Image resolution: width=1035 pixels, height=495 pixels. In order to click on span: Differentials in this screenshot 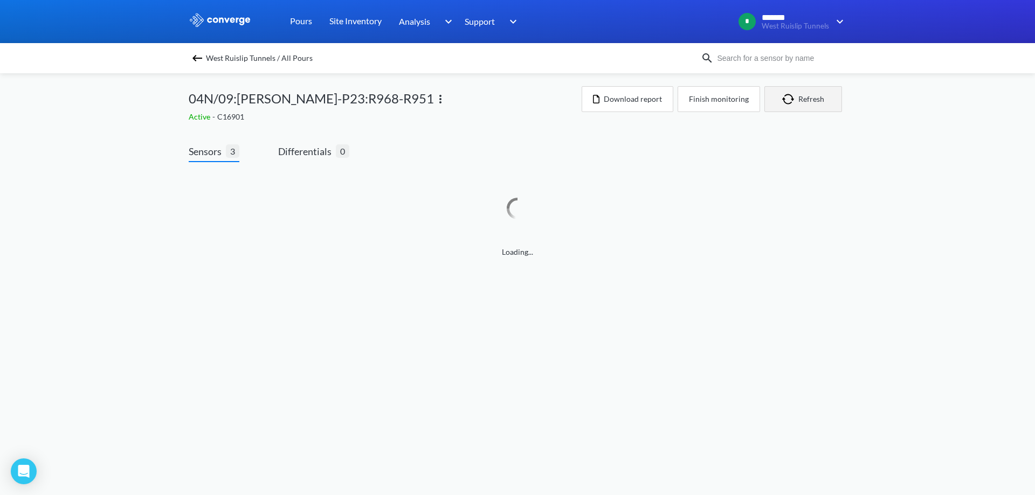, I will do `click(307, 151)`.